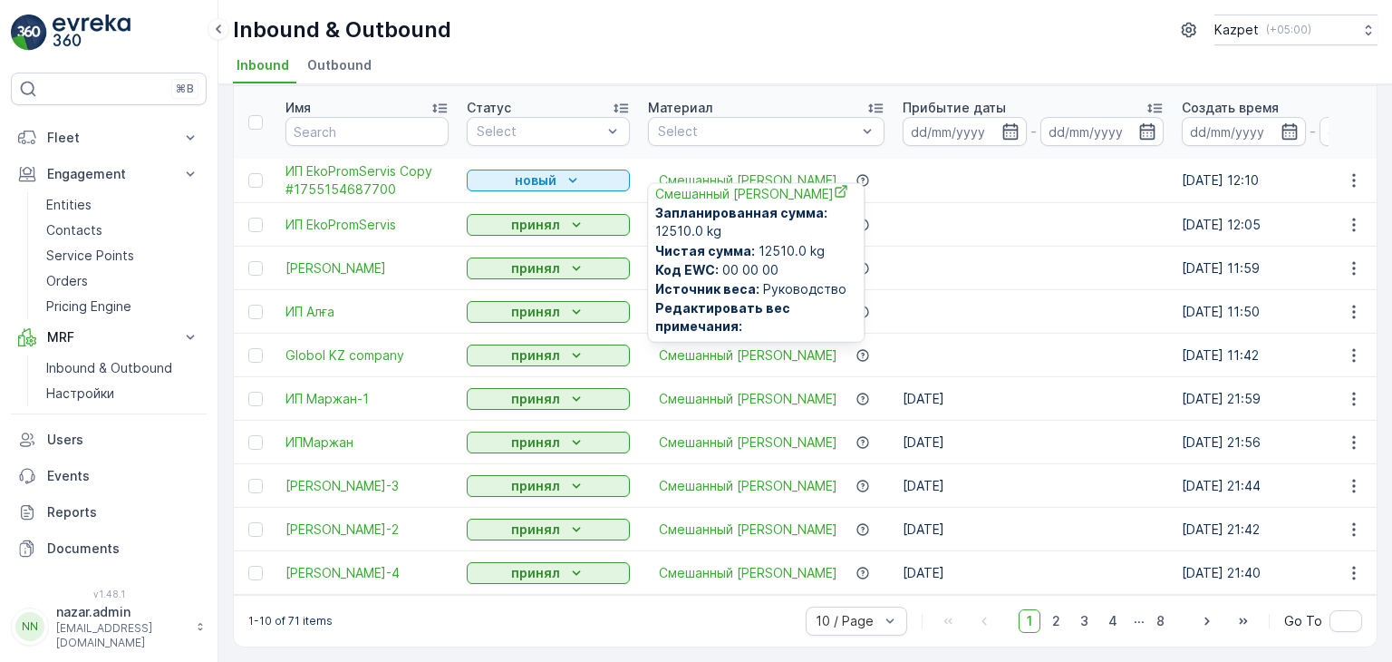 This screenshot has width=1392, height=662. I want to click on p: Прибытие даты, so click(954, 108).